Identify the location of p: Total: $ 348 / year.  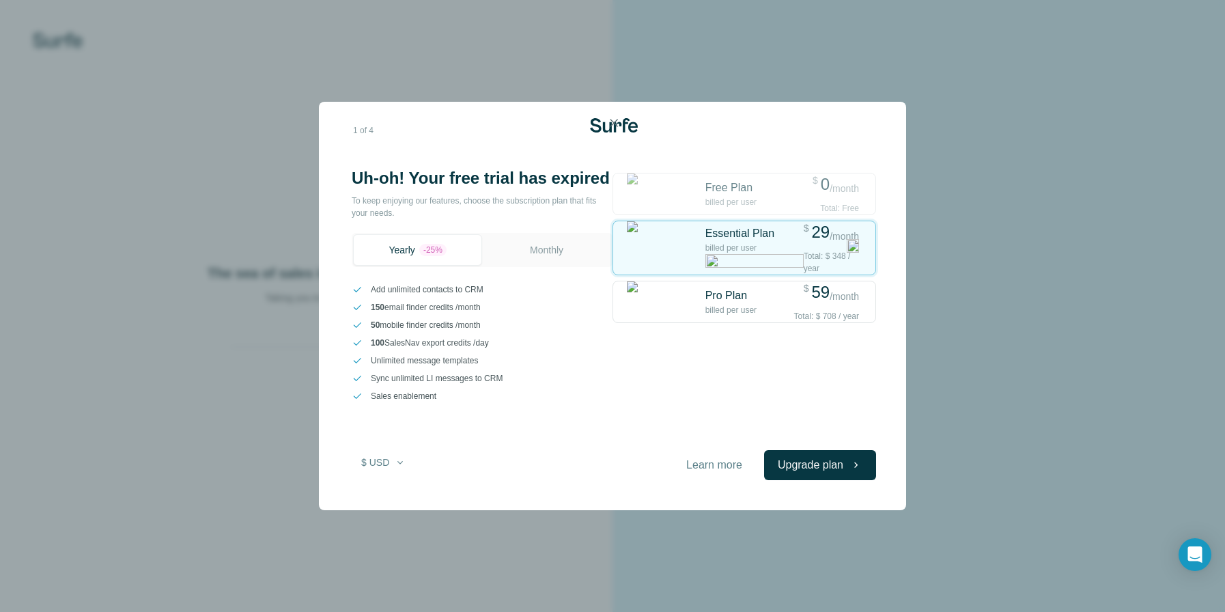
(831, 262).